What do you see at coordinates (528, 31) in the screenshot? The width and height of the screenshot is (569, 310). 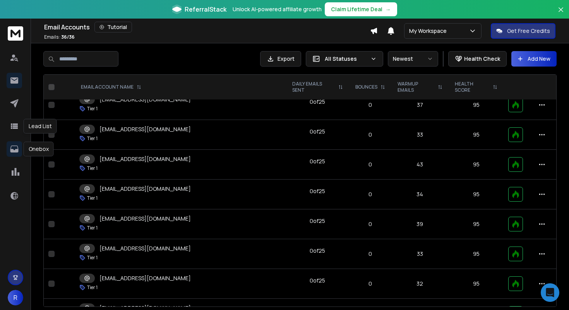 I see `p: Get Free Credits` at bounding box center [528, 31].